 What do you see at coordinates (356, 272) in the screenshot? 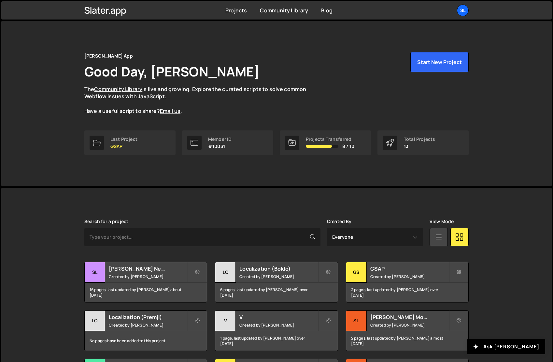
I see `div: GS` at bounding box center [356, 272].